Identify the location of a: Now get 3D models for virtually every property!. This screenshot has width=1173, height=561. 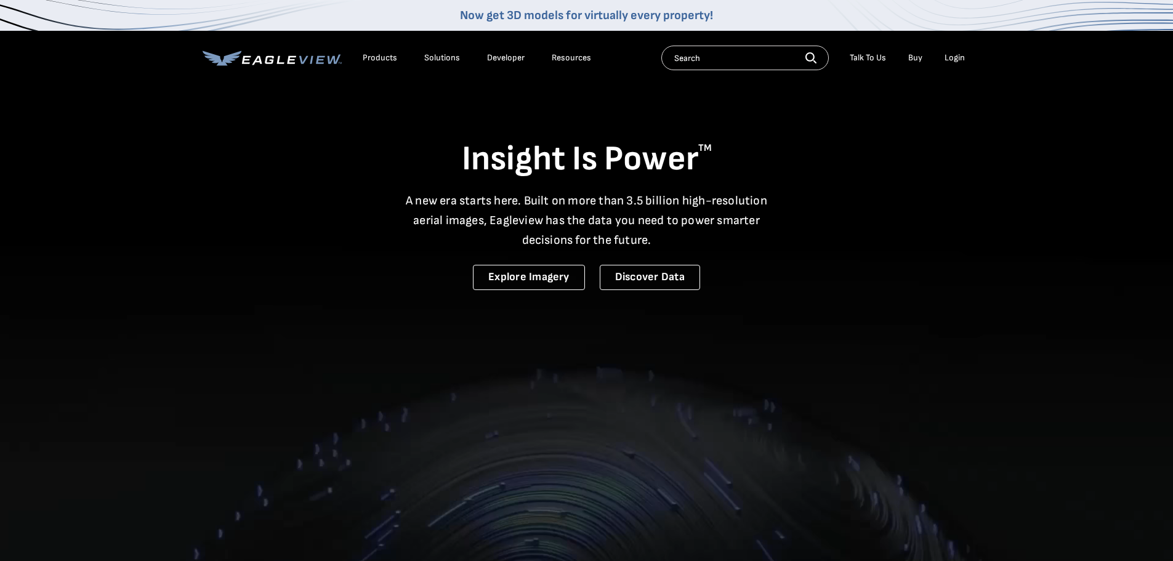
(586, 15).